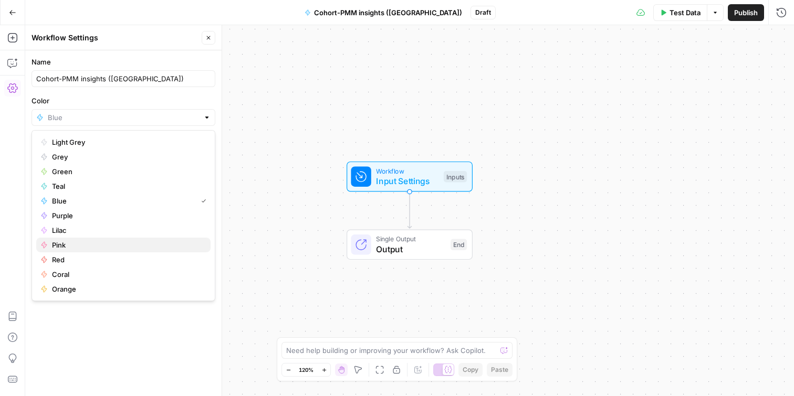 The width and height of the screenshot is (794, 396). I want to click on span: Paste, so click(499, 370).